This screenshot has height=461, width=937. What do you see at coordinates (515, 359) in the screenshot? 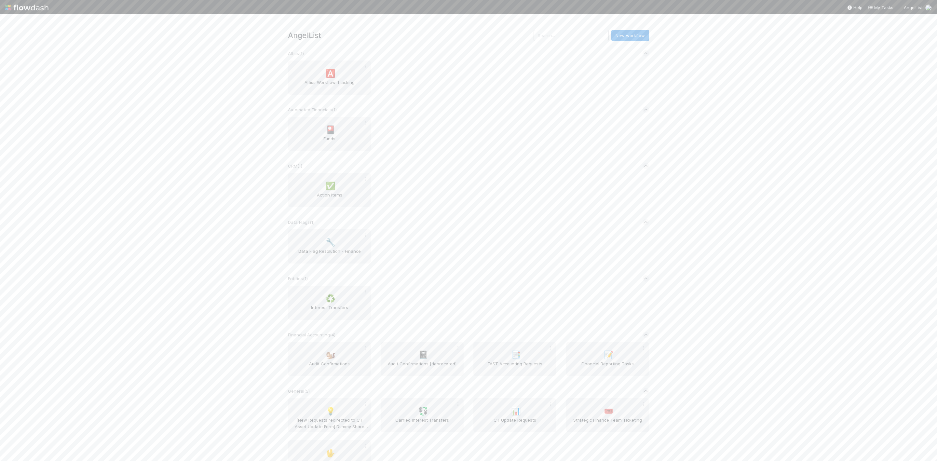
I see `a: 📑FAST Accounting Requests` at bounding box center [515, 359].